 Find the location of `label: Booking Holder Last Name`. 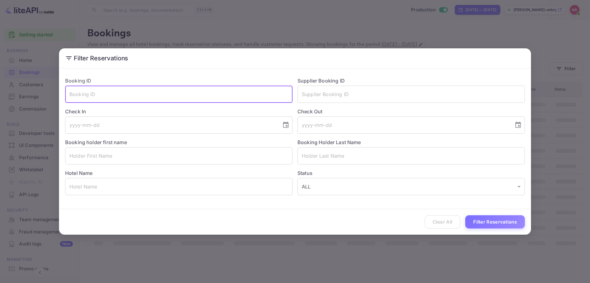

label: Booking Holder Last Name is located at coordinates (329, 142).